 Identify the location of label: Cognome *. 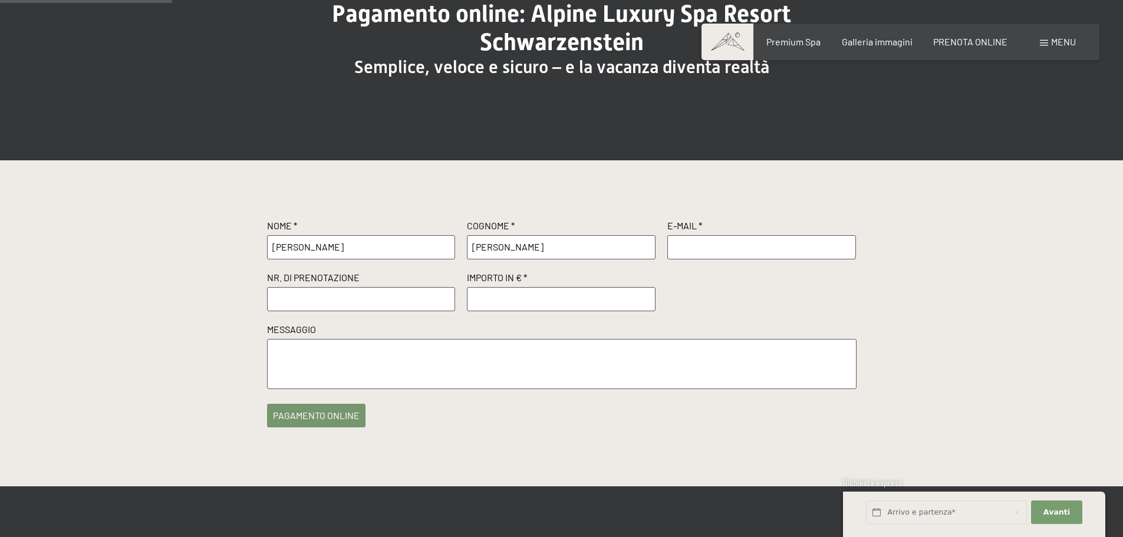
(561, 227).